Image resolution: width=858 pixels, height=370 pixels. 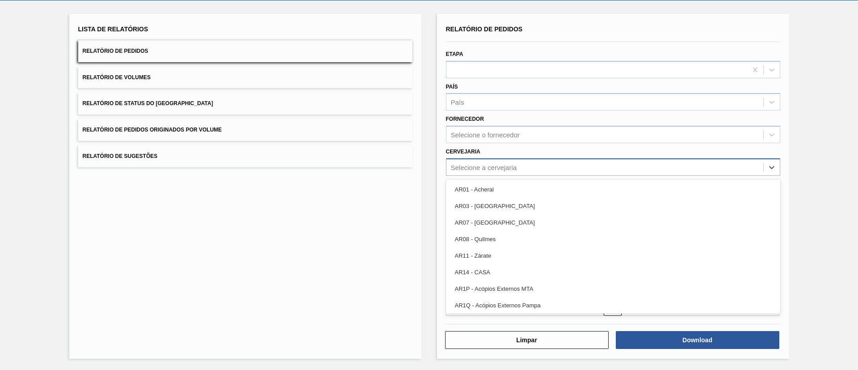 What do you see at coordinates (452, 87) in the screenshot?
I see `label: País` at bounding box center [452, 87].